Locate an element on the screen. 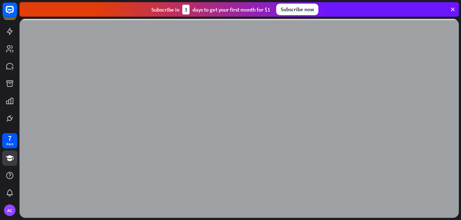 This screenshot has height=220, width=461. div: 7 is located at coordinates (10, 138).